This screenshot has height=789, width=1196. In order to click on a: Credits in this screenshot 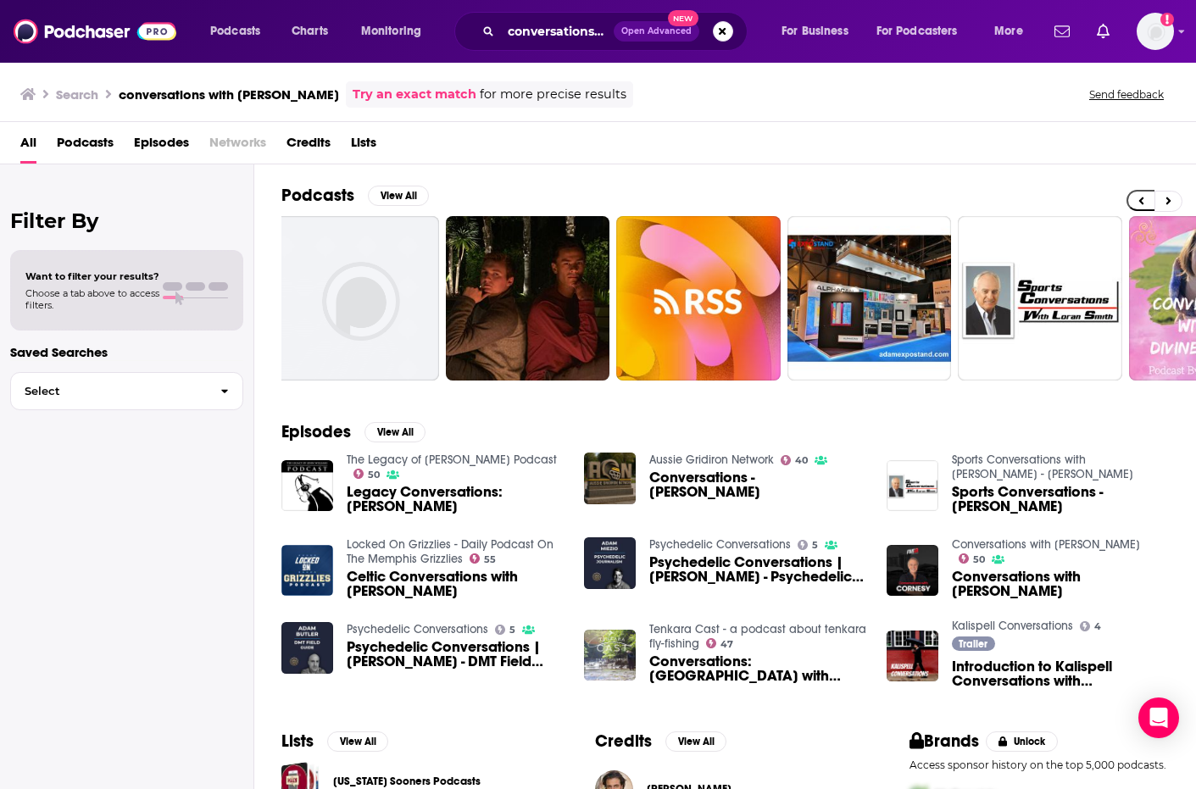, I will do `click(309, 146)`.